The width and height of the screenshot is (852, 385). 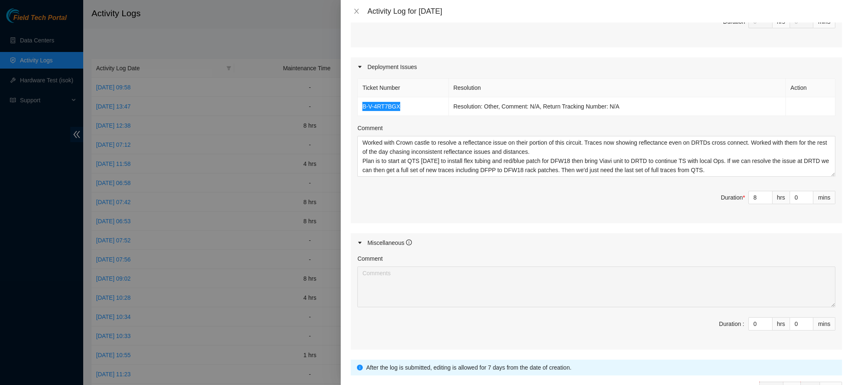 I want to click on div: Deployment Issues, so click(x=596, y=67).